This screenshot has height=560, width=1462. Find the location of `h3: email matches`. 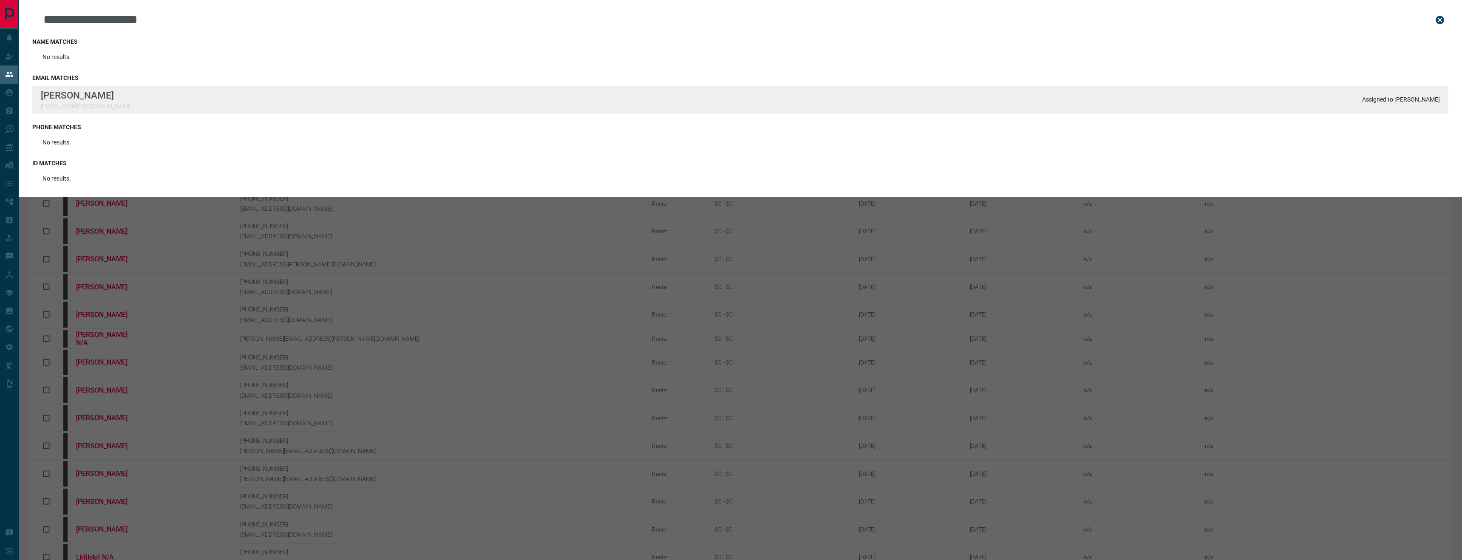

h3: email matches is located at coordinates (740, 78).